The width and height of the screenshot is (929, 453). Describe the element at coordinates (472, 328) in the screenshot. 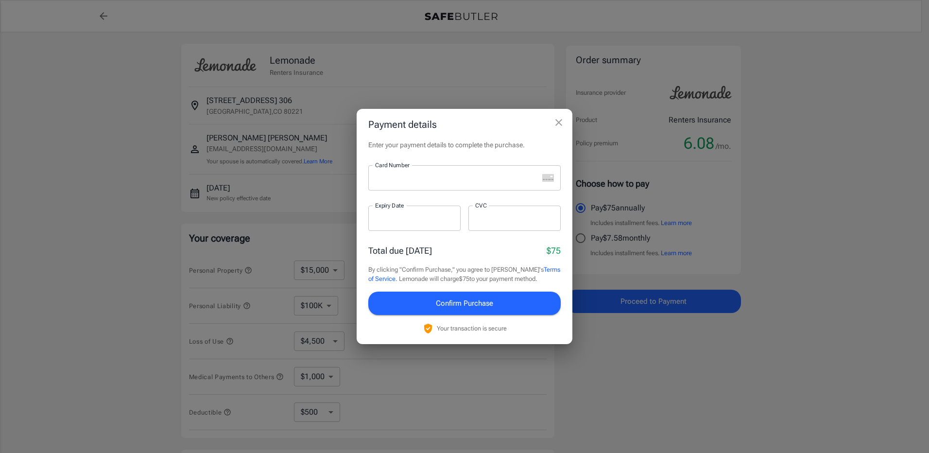

I see `p: Your transaction is secure` at that location.